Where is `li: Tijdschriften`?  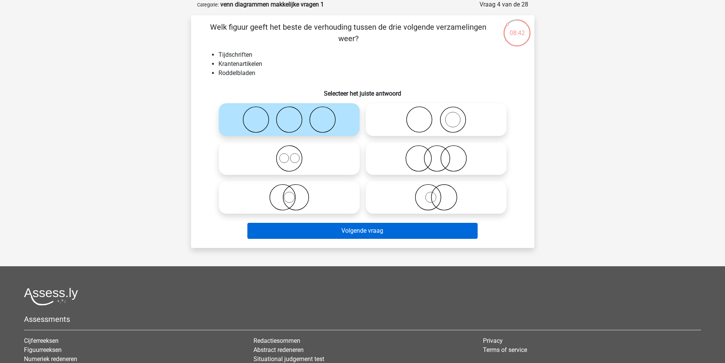
li: Tijdschriften is located at coordinates (371, 55).